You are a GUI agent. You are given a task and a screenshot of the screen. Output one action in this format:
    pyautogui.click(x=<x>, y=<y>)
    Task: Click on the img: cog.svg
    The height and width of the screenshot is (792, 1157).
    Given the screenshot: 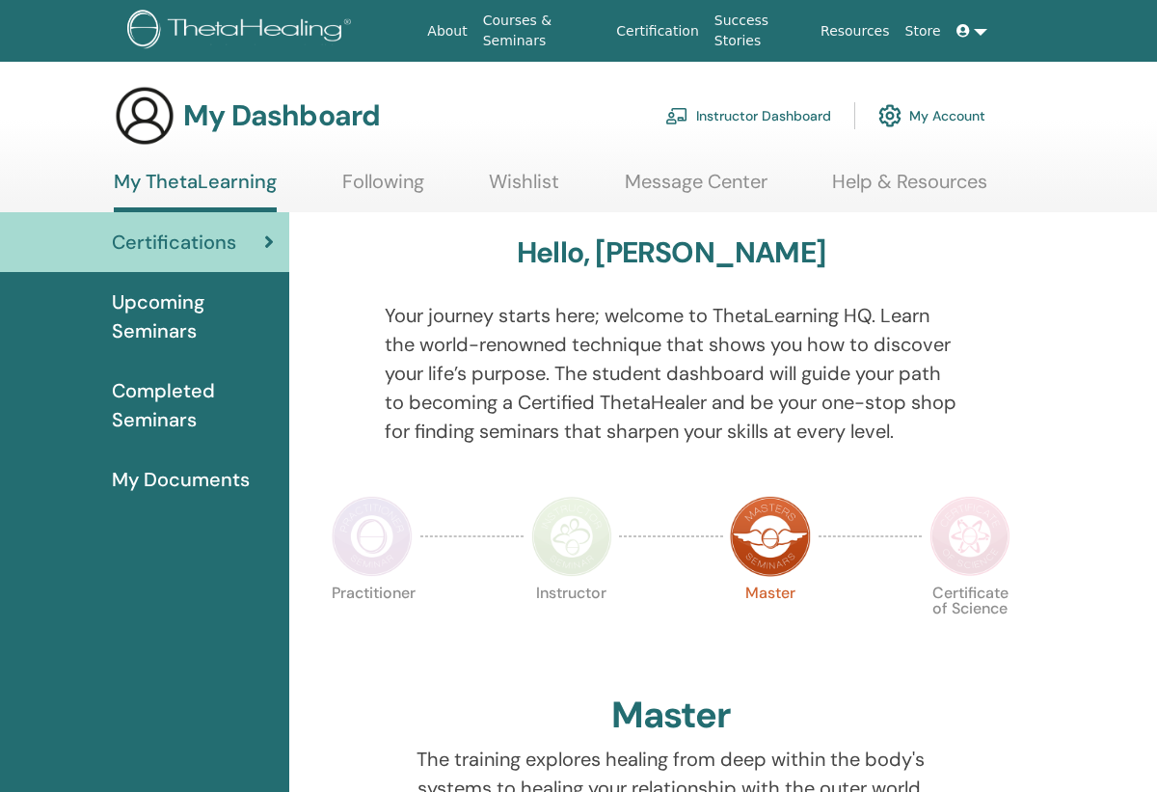 What is the action you would take?
    pyautogui.click(x=890, y=116)
    